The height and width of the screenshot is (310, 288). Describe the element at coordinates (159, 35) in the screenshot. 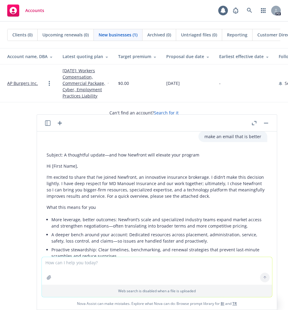

I see `span: Archived (0)` at that location.